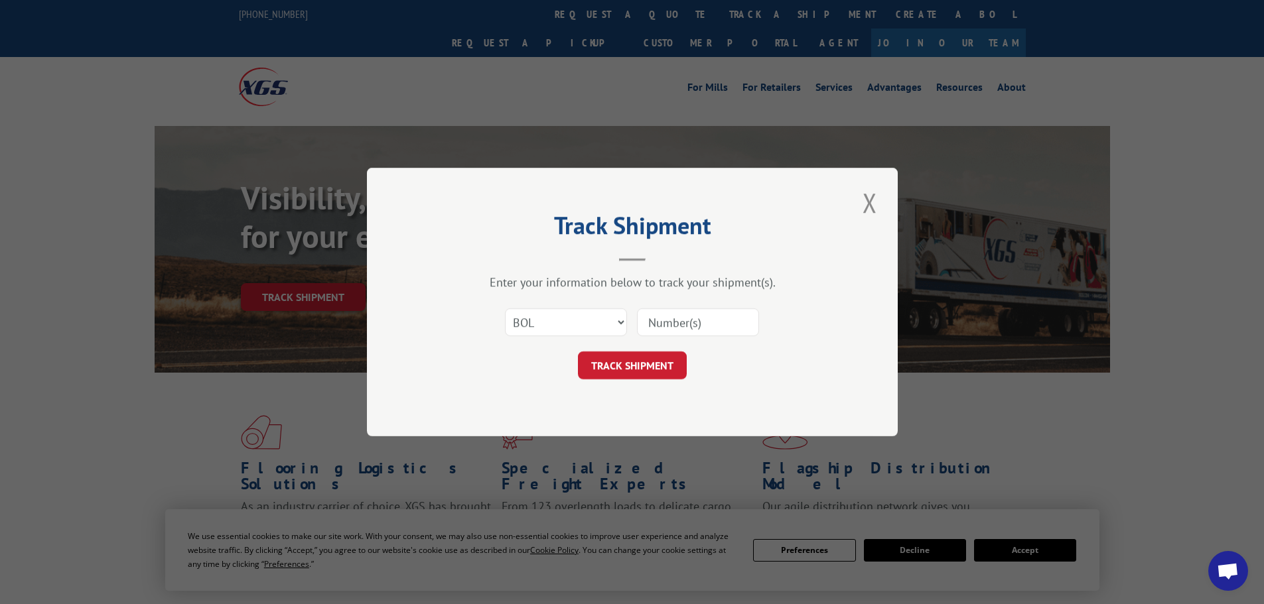 The width and height of the screenshot is (1264, 604). I want to click on div: Enter your information below to track your shipment(s)., so click(632, 282).